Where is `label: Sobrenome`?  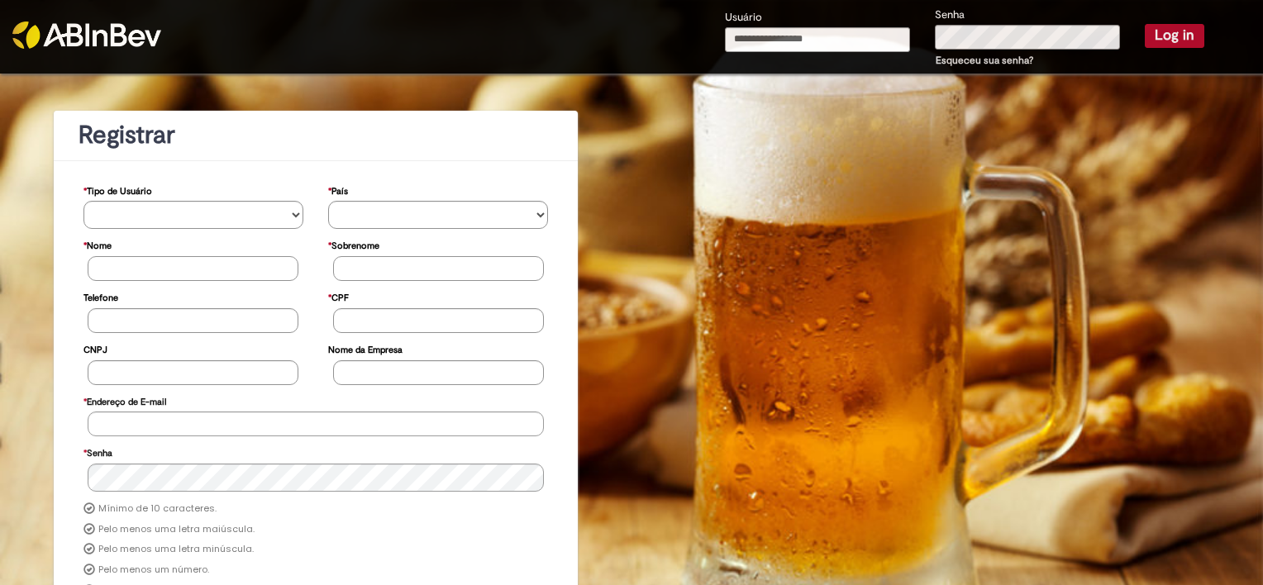 label: Sobrenome is located at coordinates (354, 244).